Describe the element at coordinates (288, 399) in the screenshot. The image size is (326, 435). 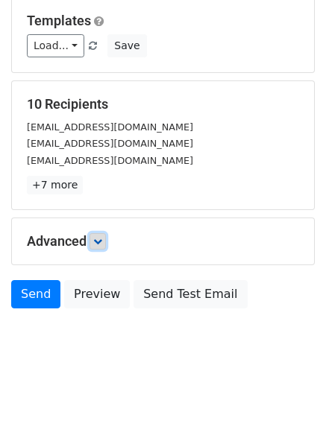
I see `div: Chat Widget` at that location.